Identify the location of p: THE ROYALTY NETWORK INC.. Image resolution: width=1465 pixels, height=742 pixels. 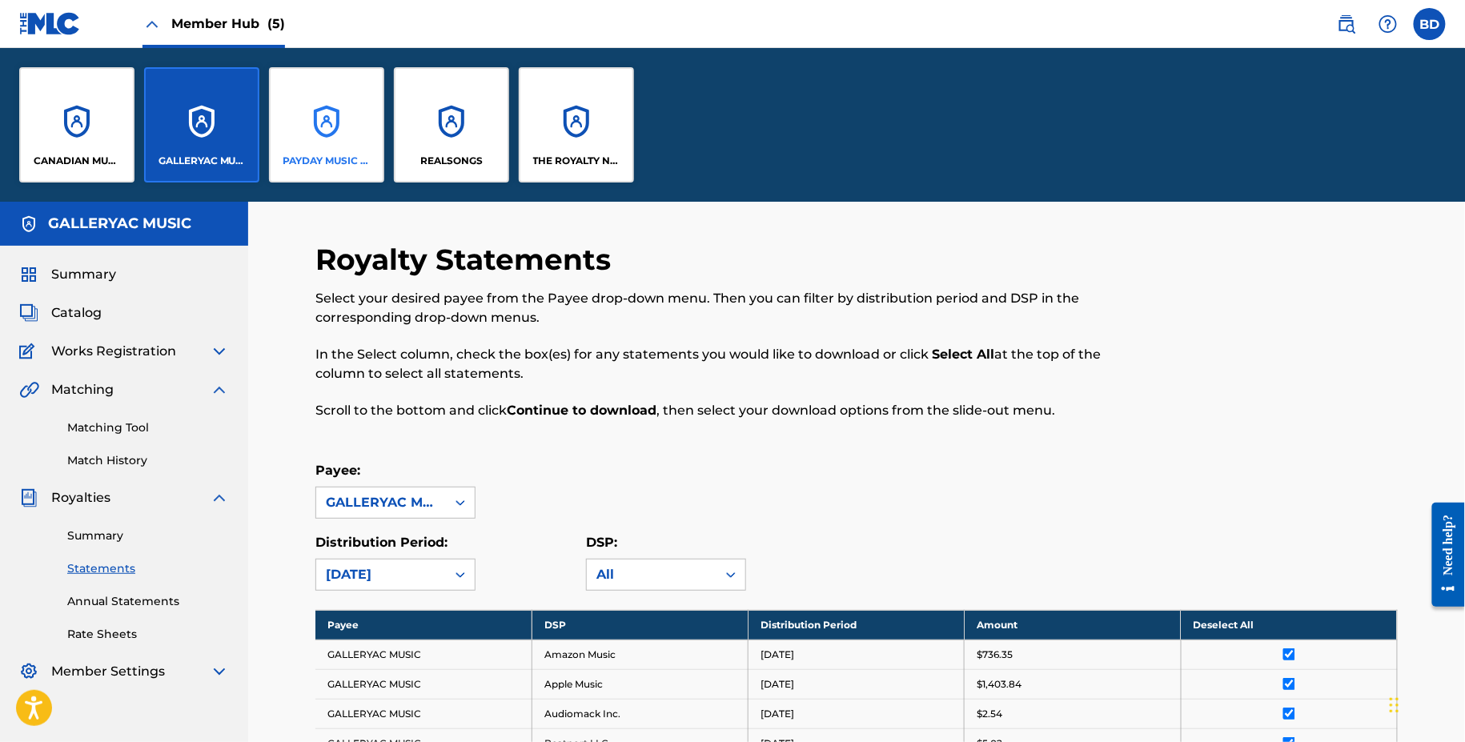
(577, 161).